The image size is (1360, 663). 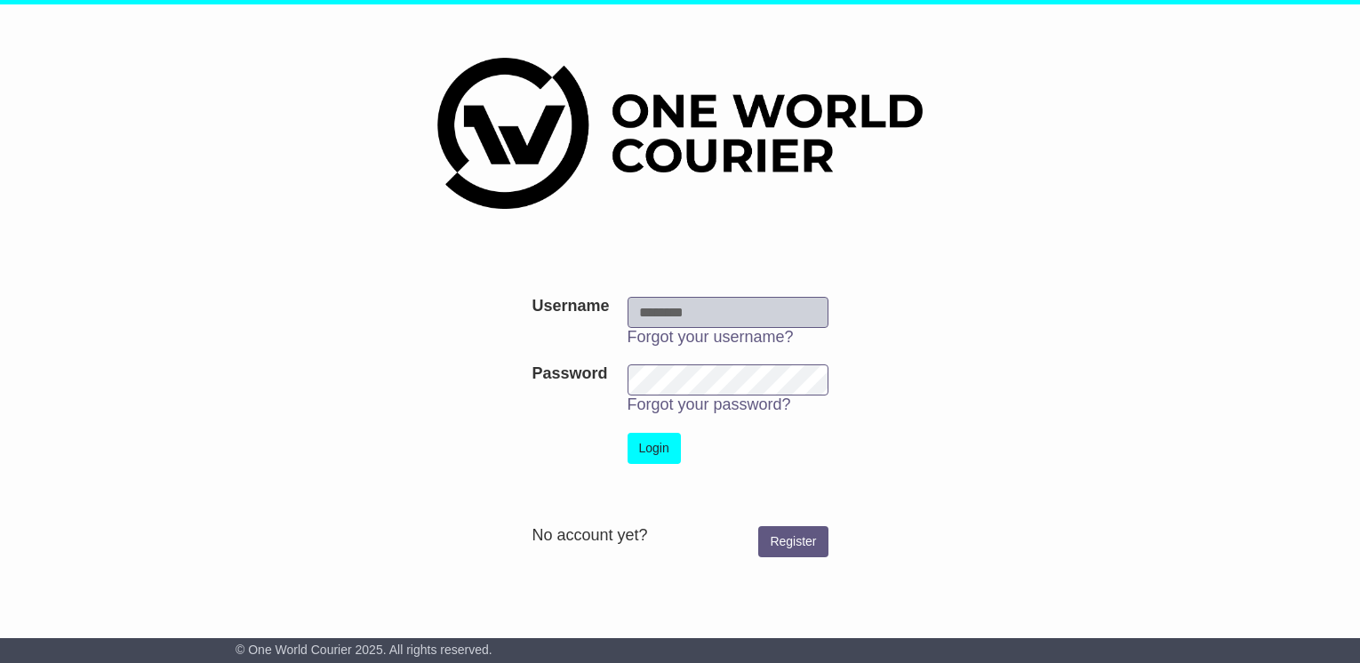 What do you see at coordinates (680, 133) in the screenshot?
I see `img: One World` at bounding box center [680, 133].